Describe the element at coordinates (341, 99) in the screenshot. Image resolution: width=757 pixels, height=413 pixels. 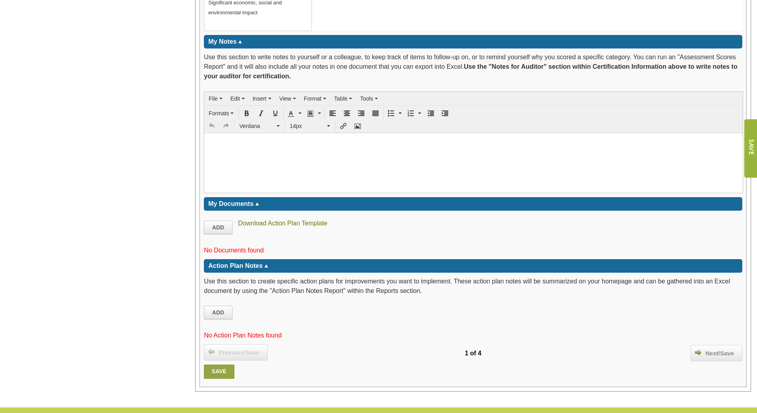
I see `span: Table` at that location.